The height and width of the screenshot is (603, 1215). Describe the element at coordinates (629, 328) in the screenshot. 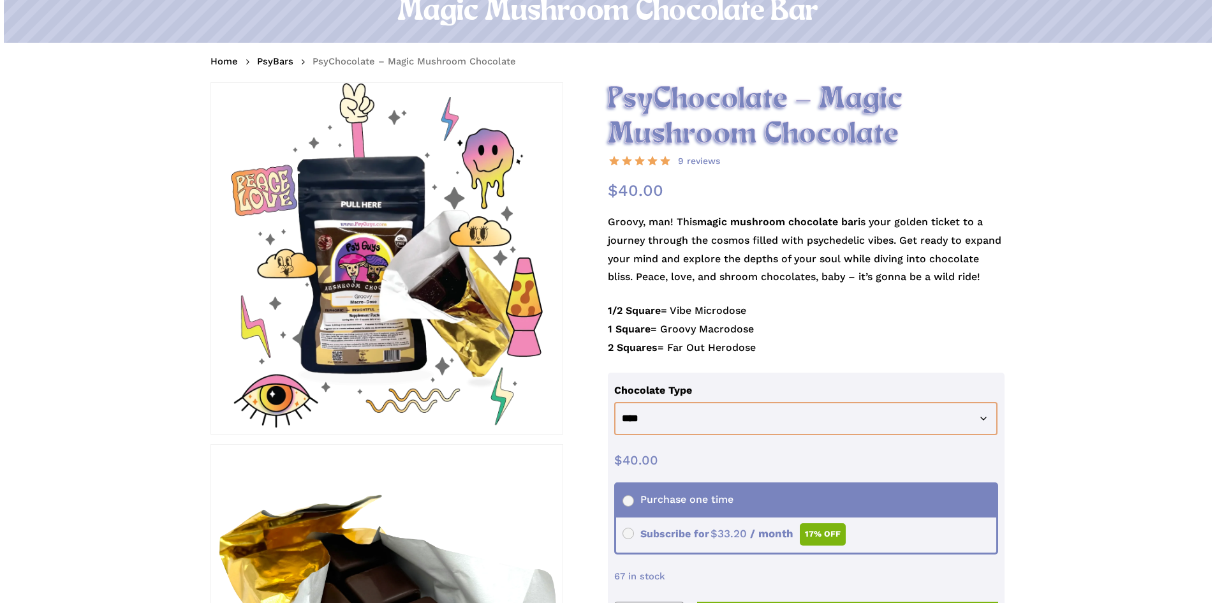

I see `strong: 1 Square` at that location.